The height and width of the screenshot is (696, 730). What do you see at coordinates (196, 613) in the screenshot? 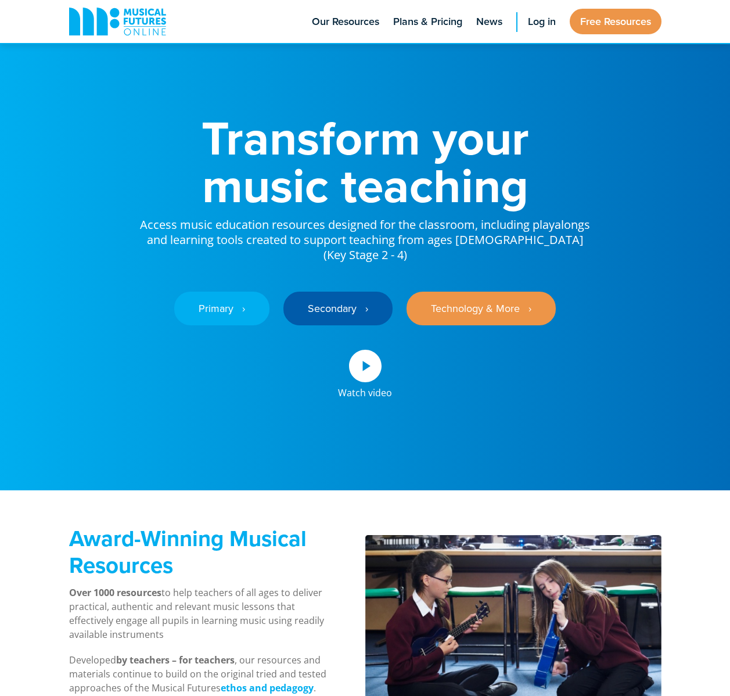
I see `span: to help teachers of all ages to deliver practical, authentic and relevant music lessons that effe...` at bounding box center [196, 613].